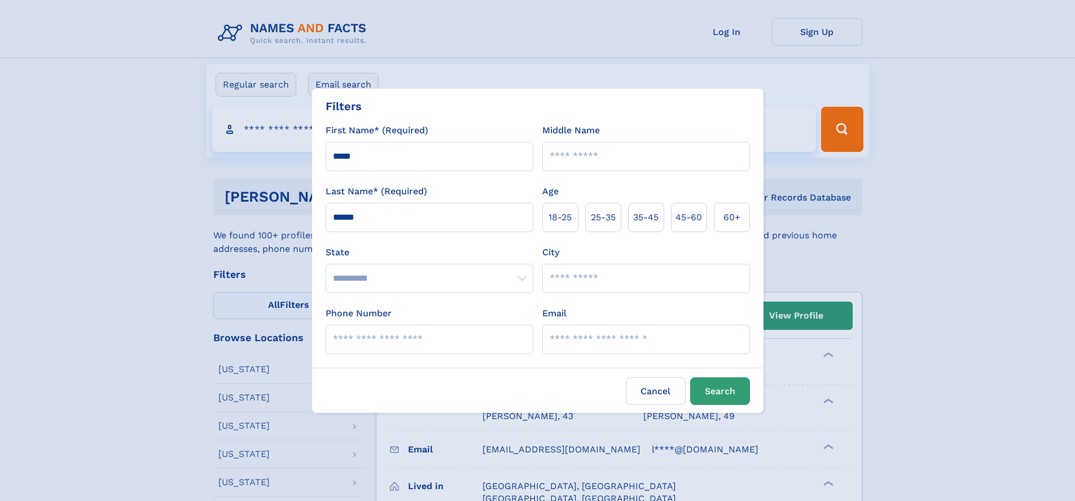 This screenshot has height=501, width=1075. I want to click on span: 18‑25, so click(560, 217).